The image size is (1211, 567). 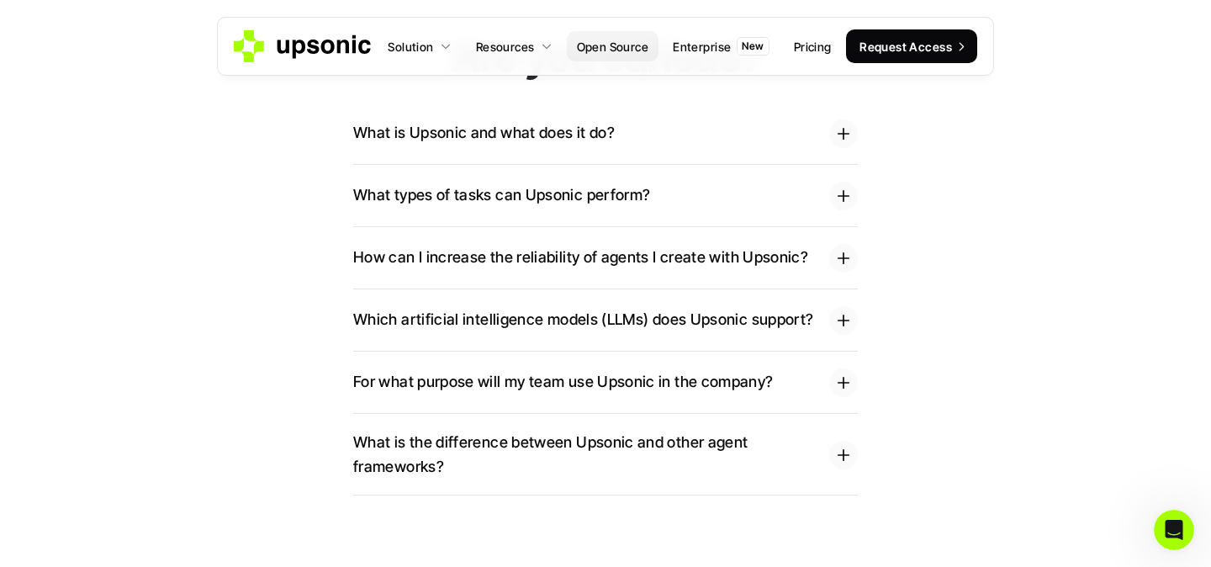 What do you see at coordinates (591, 195) in the screenshot?
I see `p: What types of tasks can Upsonic perform?` at bounding box center [591, 195].